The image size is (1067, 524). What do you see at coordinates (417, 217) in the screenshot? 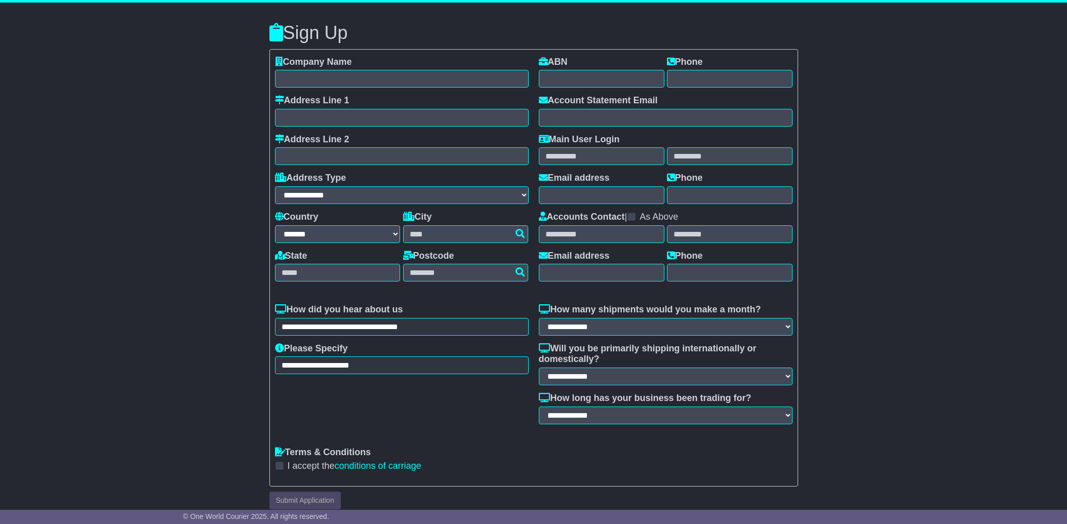
I see `label: City` at bounding box center [417, 217].